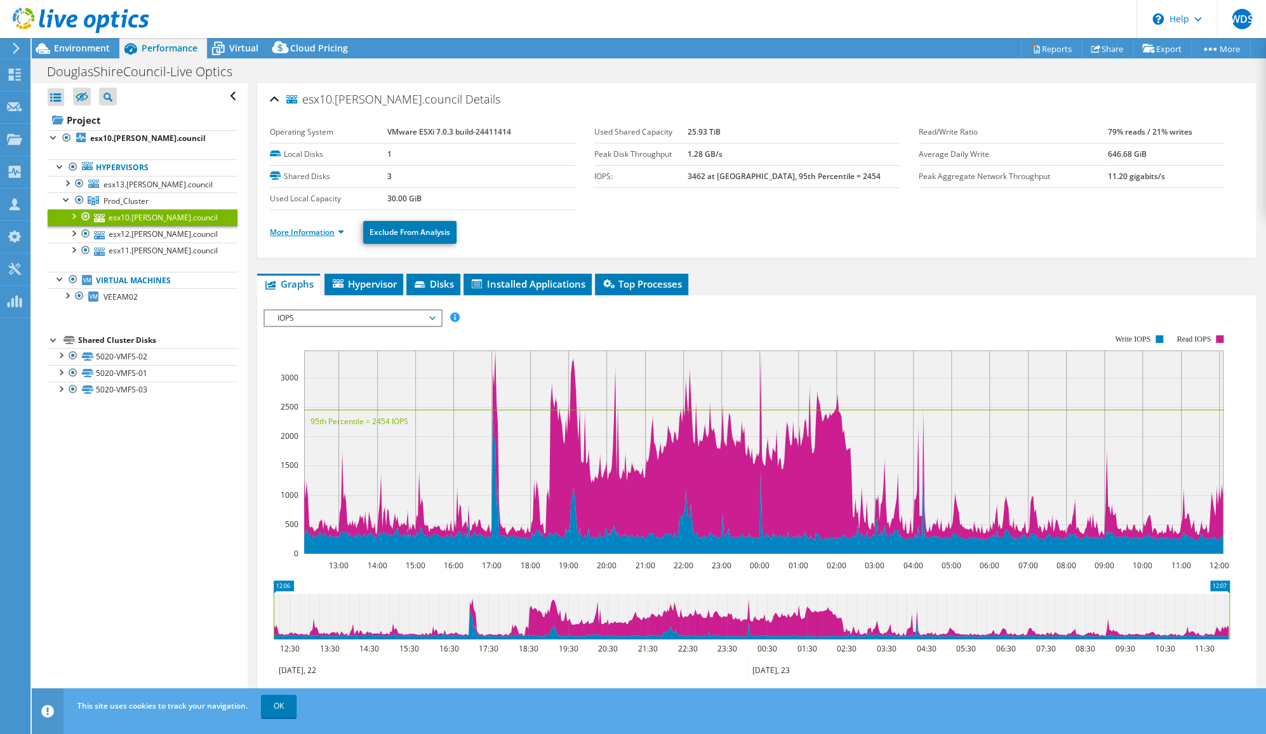  Describe the element at coordinates (121, 296) in the screenshot. I see `span: VEEAM02` at that location.